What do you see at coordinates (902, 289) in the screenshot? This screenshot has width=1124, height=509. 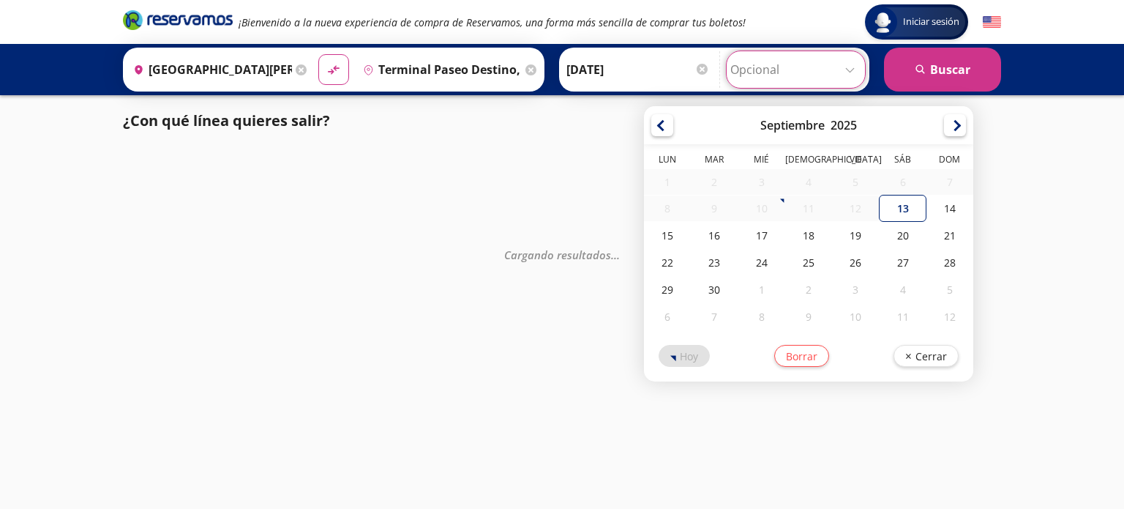 I see `div: 04-Oct-25` at bounding box center [902, 289].